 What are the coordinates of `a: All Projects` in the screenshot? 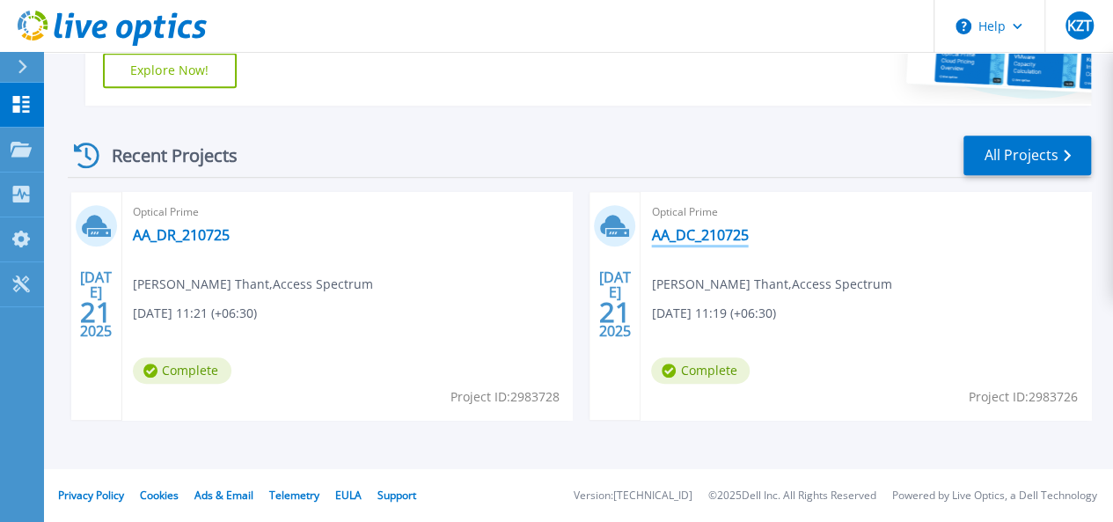 It's located at (1026, 155).